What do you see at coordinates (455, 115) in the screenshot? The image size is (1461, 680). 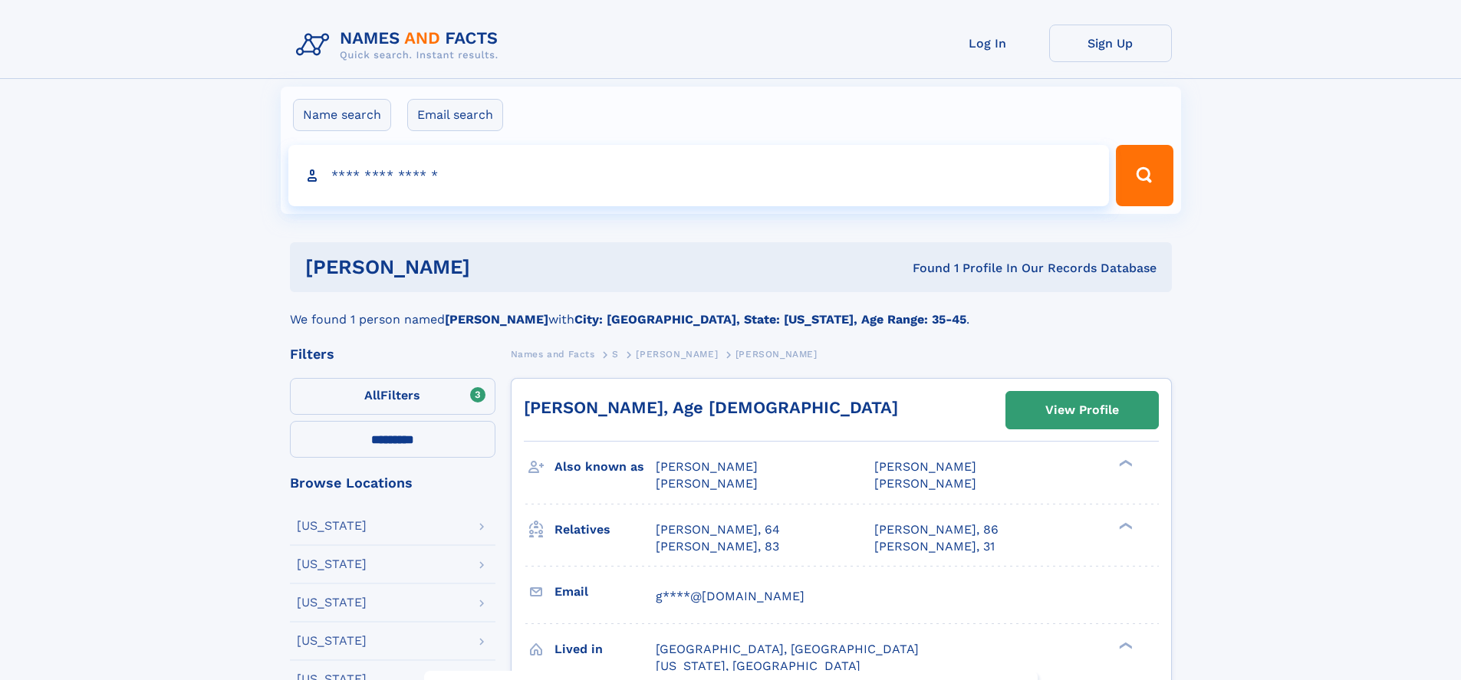 I see `label: Email search` at bounding box center [455, 115].